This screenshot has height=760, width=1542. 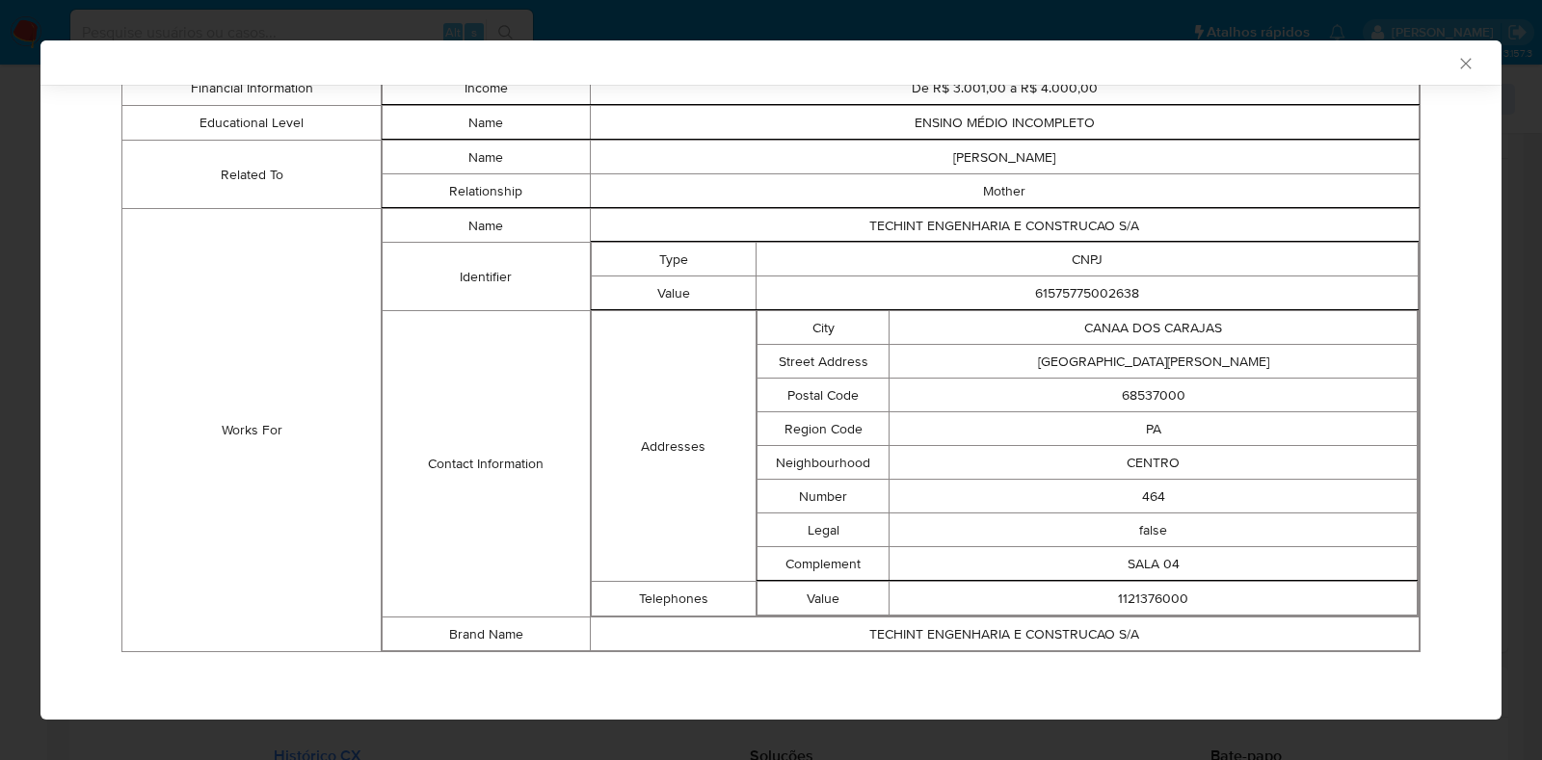 I want to click on div: closure-recommendation-modal, so click(x=771, y=380).